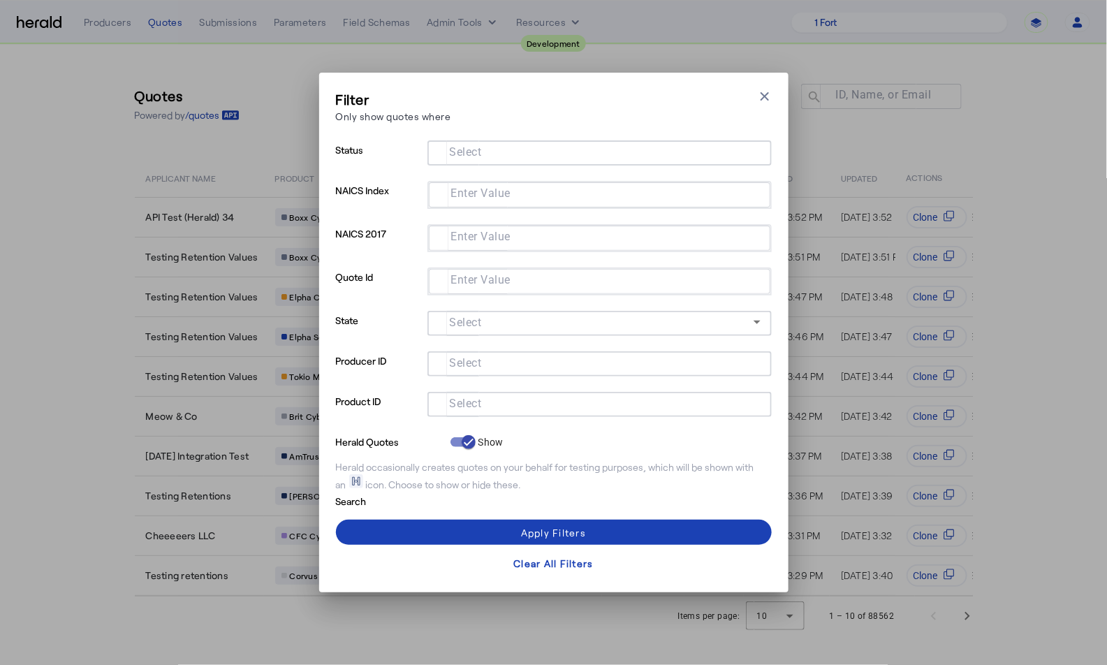 This screenshot has height=665, width=1107. Describe the element at coordinates (379, 203) in the screenshot. I see `p: NAICS Index` at that location.